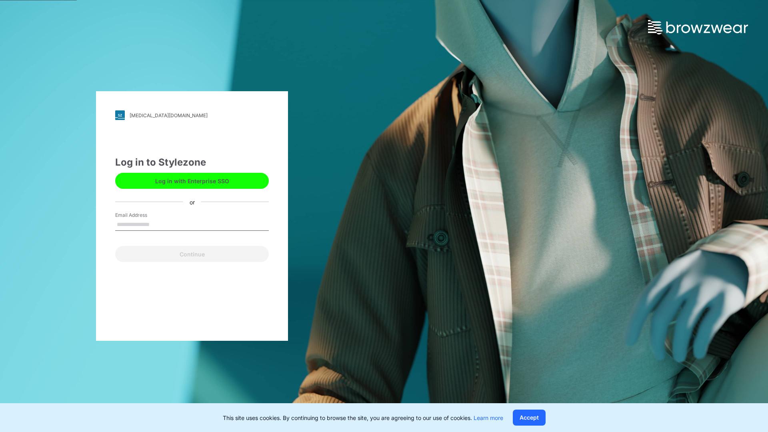 This screenshot has height=432, width=768. Describe the element at coordinates (363, 418) in the screenshot. I see `p: This site uses cookies. By continuing to browse the site, you are agreeing to our use of cookies.` at that location.